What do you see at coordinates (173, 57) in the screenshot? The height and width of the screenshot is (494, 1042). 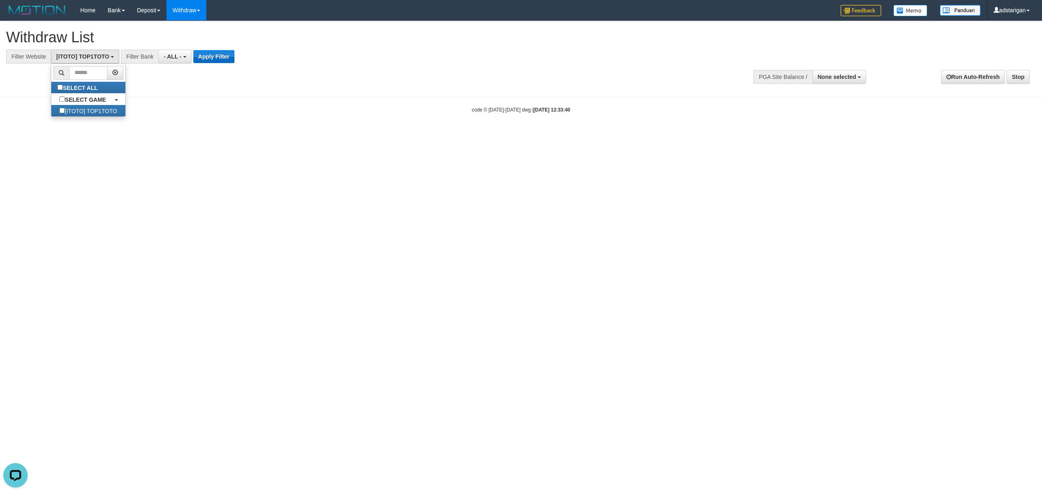 I see `span: - ALL -` at bounding box center [173, 57].